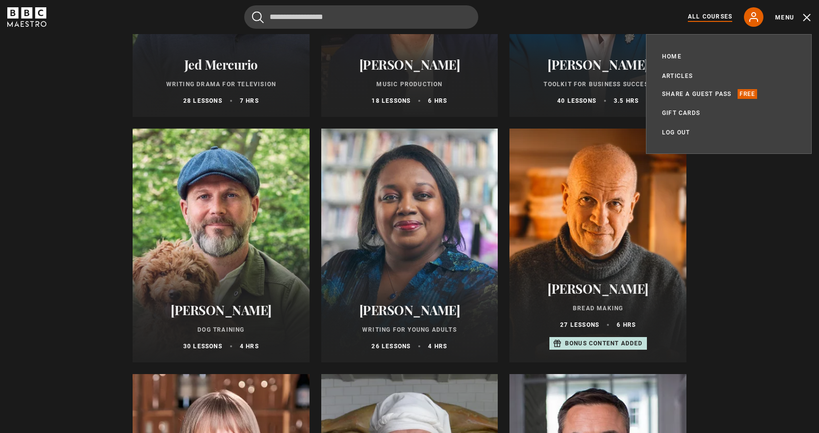  Describe the element at coordinates (577, 101) in the screenshot. I see `p: 40 lessons` at that location.